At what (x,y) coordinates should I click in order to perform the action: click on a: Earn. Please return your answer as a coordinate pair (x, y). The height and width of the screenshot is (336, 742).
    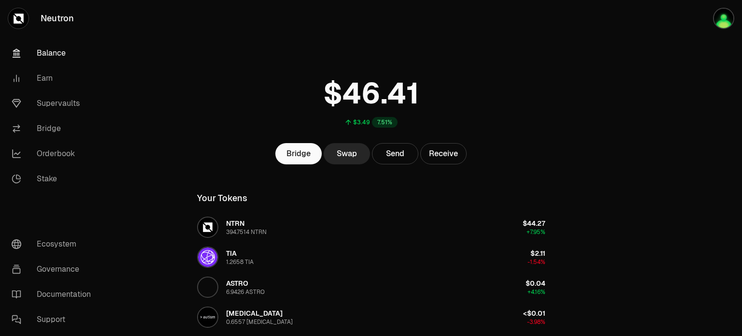
    Looking at the image, I should click on (54, 78).